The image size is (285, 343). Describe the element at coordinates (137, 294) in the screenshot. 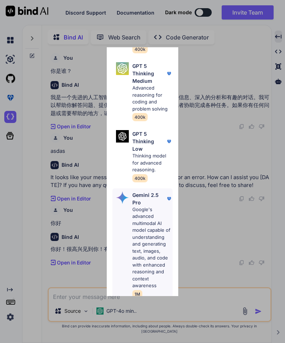

I see `span: 1M` at that location.